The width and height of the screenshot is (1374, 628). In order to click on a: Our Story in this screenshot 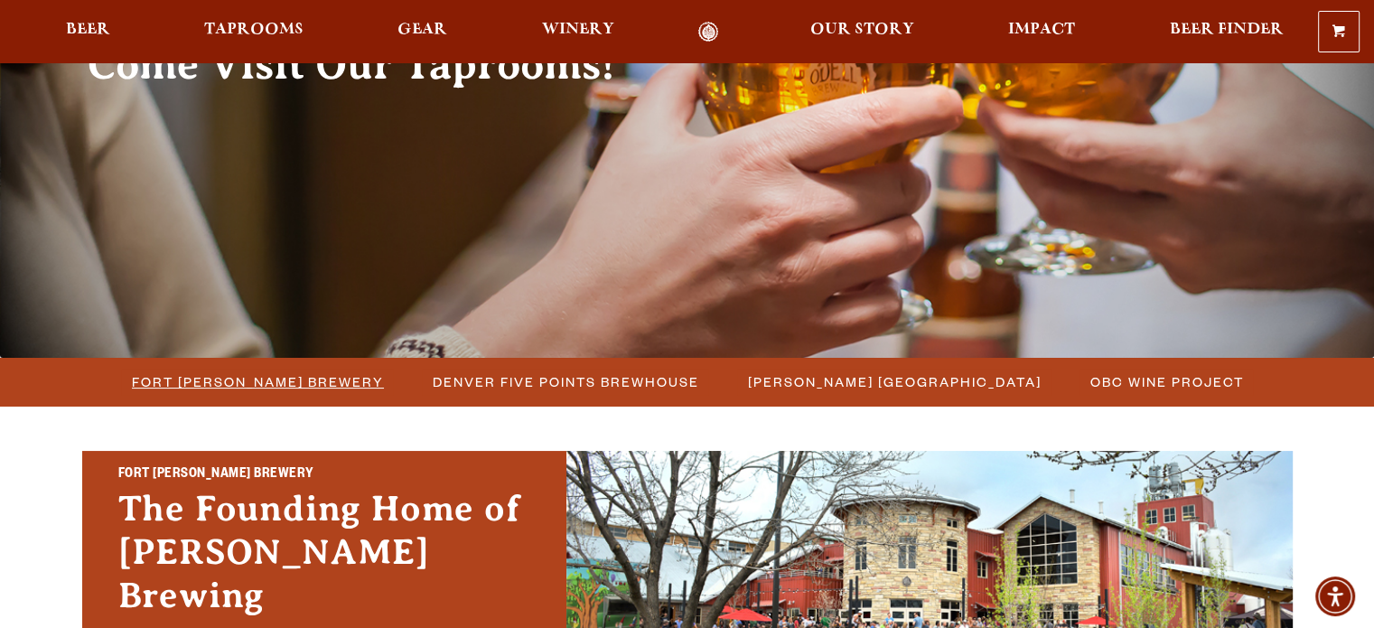, I will do `click(862, 32)`.